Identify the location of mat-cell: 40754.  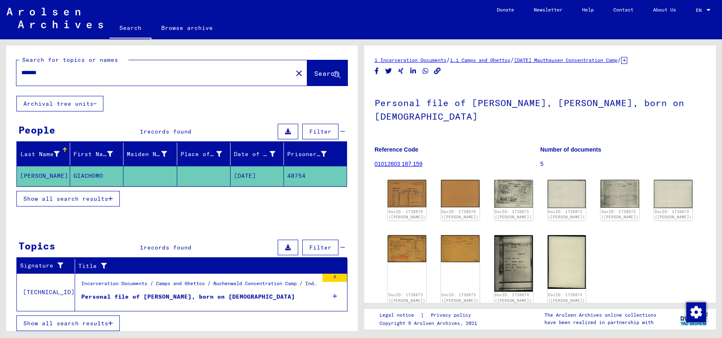
(315, 176).